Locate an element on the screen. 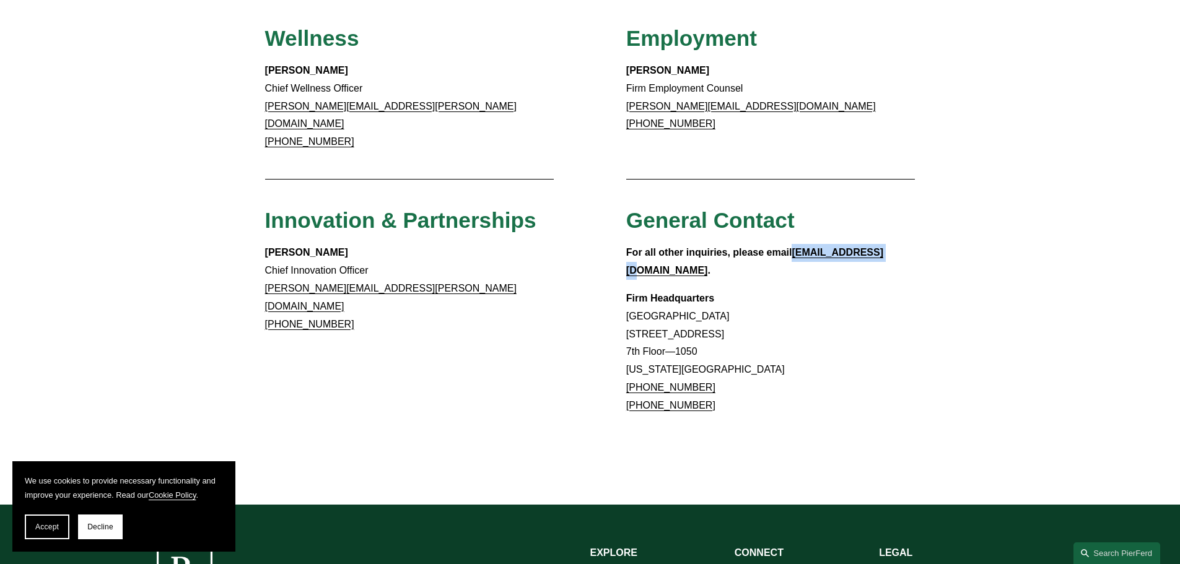 Image resolution: width=1180 pixels, height=564 pixels. span: Decline is located at coordinates (100, 527).